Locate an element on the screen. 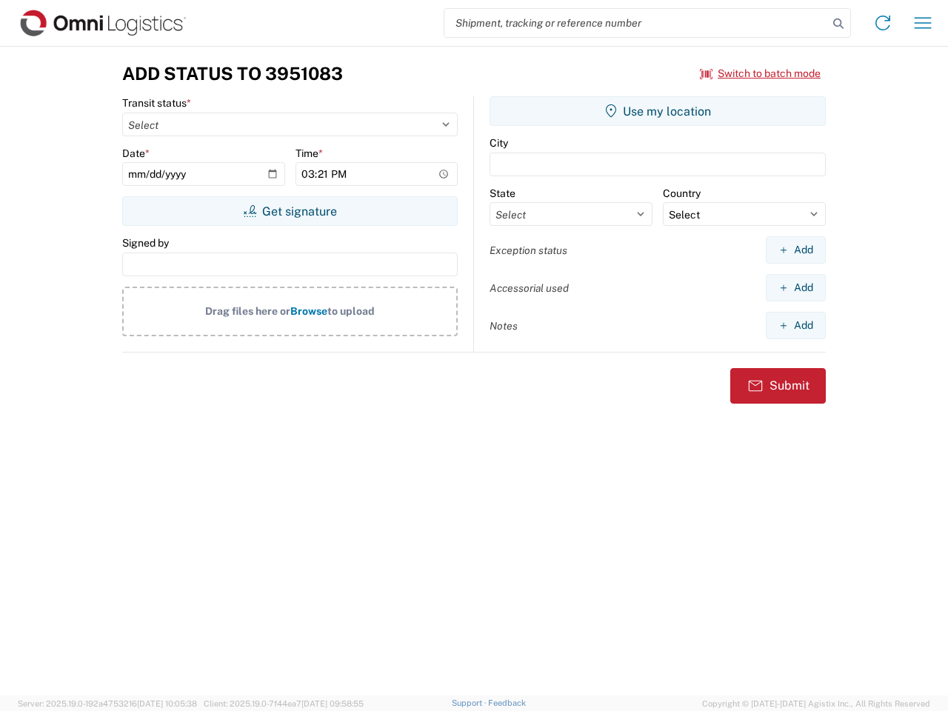  label: Date is located at coordinates (135, 153).